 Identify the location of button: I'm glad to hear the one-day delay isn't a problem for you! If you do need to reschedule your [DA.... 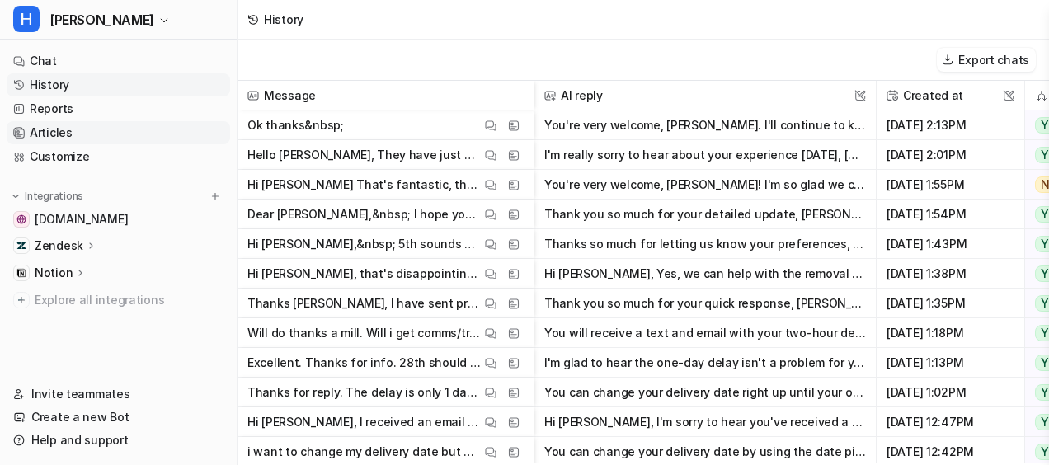
(705, 363).